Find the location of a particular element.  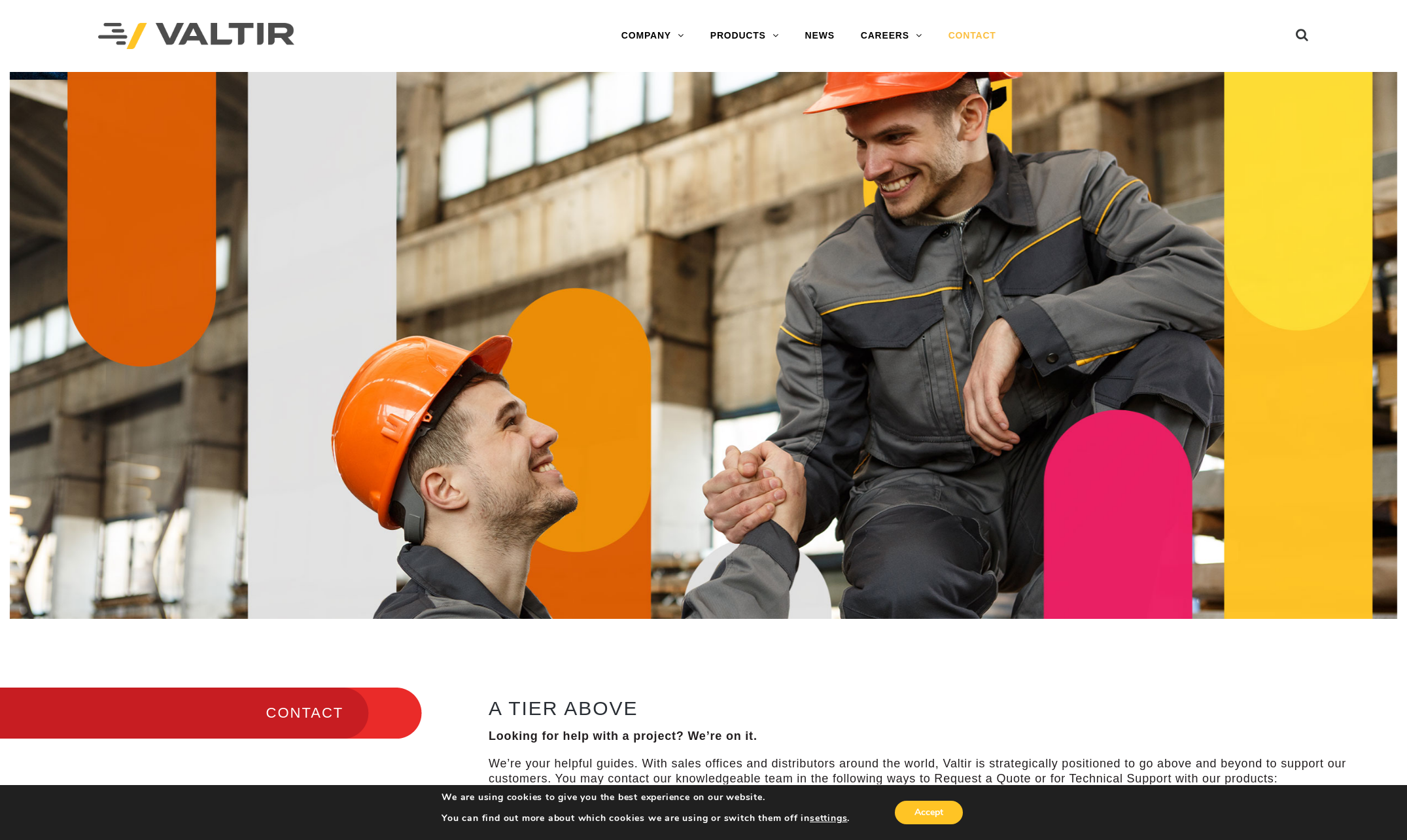

button: settings is located at coordinates (828, 818).